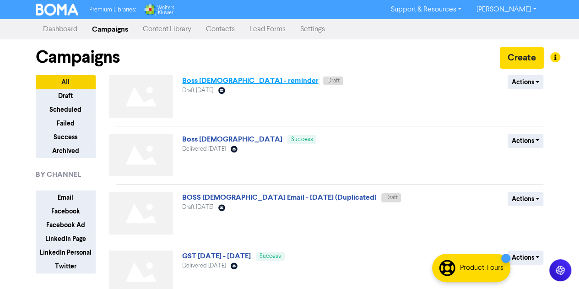  I want to click on button: LinkedIn Page, so click(65, 238).